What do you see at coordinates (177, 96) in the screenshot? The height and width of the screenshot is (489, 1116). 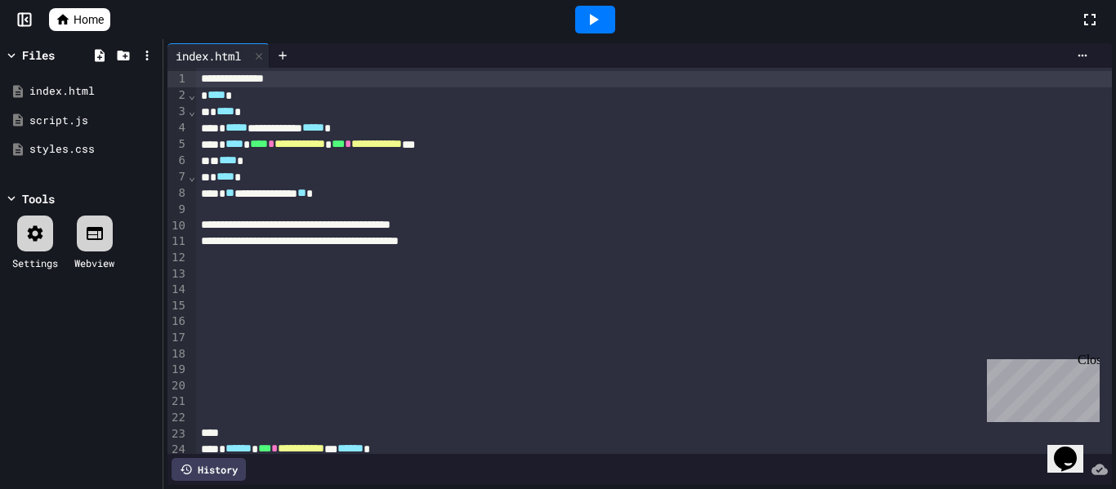 I see `div: 2` at bounding box center [177, 96].